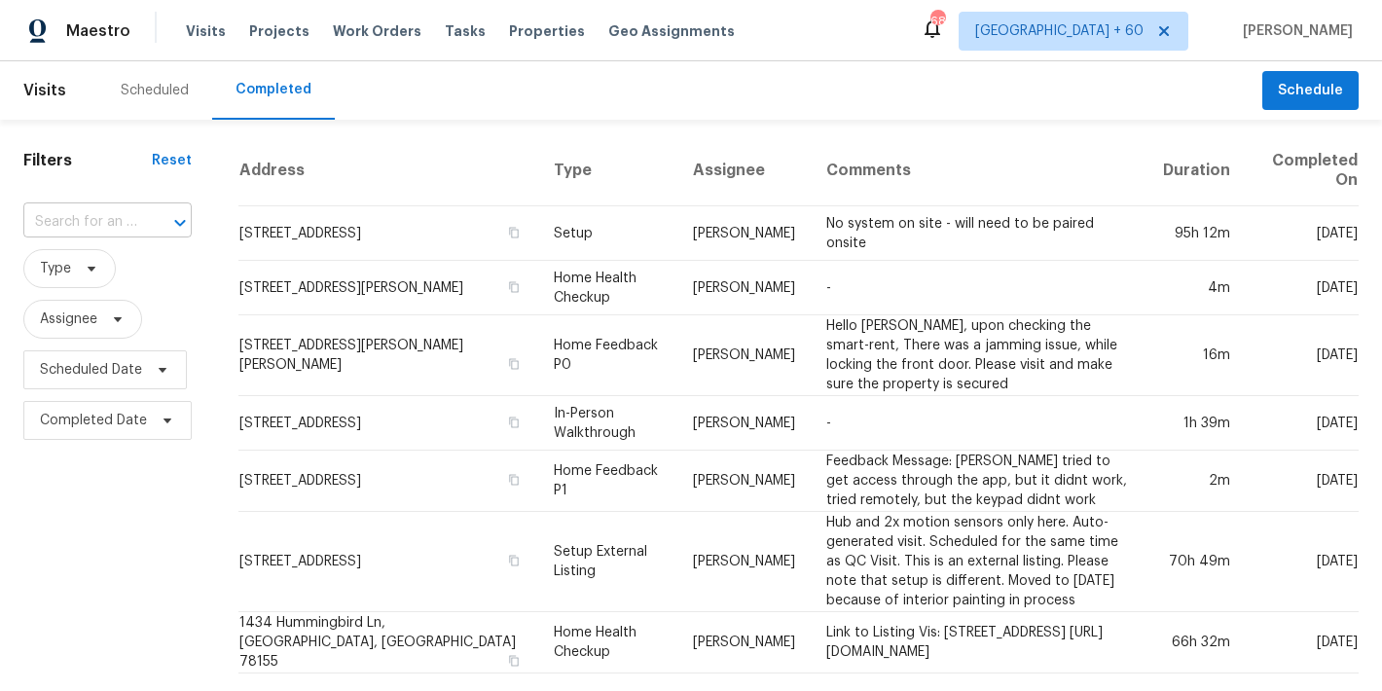 Image resolution: width=1382 pixels, height=691 pixels. What do you see at coordinates (607, 562) in the screenshot?
I see `td: Setup External Listing` at bounding box center [607, 562].